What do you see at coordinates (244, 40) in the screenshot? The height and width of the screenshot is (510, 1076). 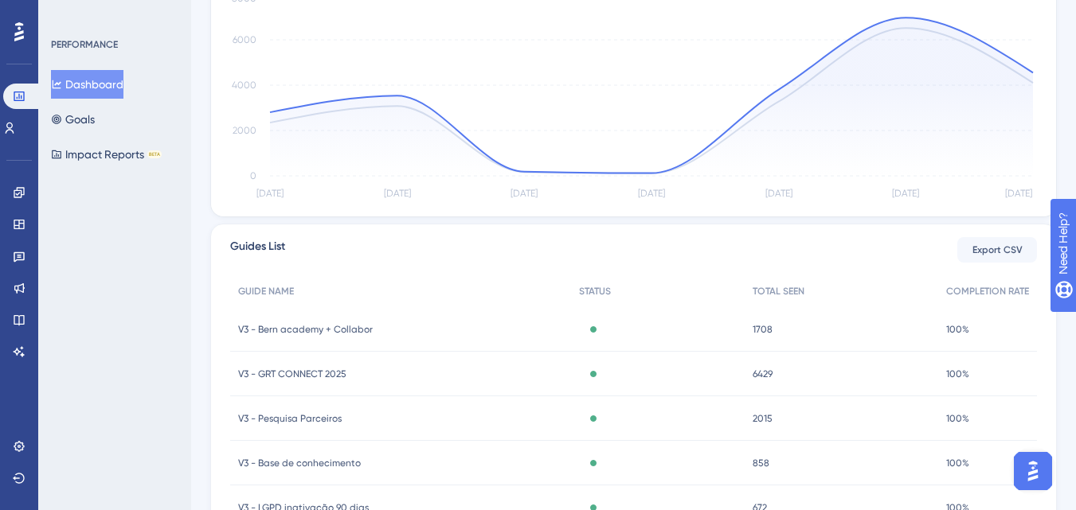 I see `tspan: 6000` at bounding box center [244, 40].